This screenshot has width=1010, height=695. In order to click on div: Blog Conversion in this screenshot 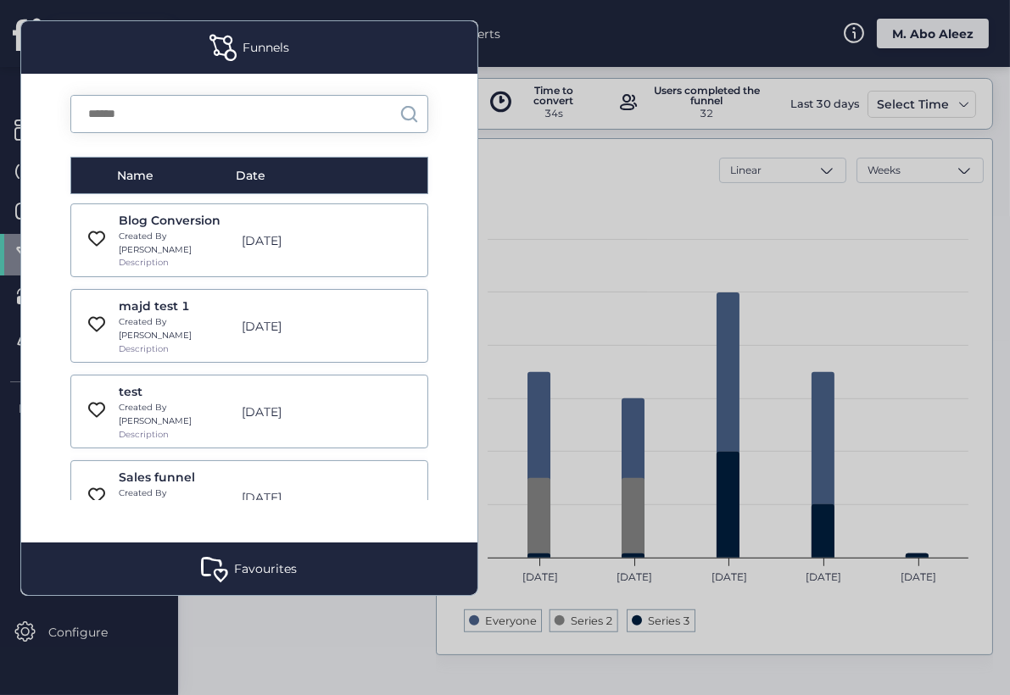, I will do `click(176, 220)`.